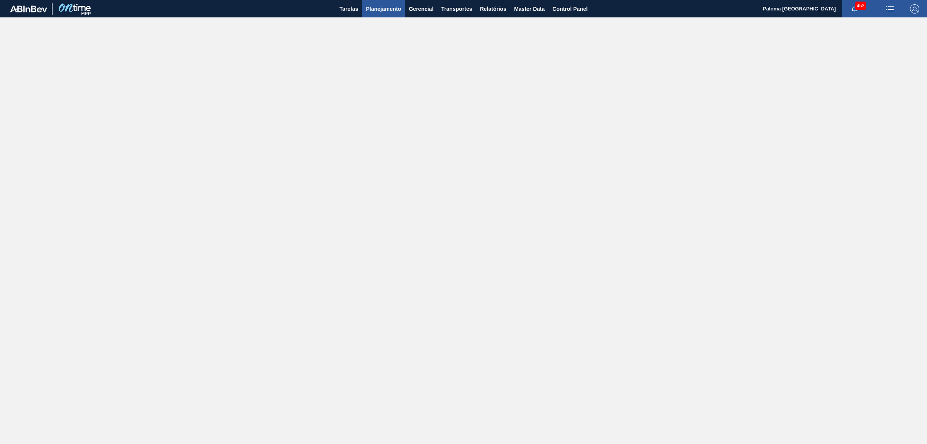 The width and height of the screenshot is (927, 444). Describe the element at coordinates (457, 9) in the screenshot. I see `span: Transportes` at that location.